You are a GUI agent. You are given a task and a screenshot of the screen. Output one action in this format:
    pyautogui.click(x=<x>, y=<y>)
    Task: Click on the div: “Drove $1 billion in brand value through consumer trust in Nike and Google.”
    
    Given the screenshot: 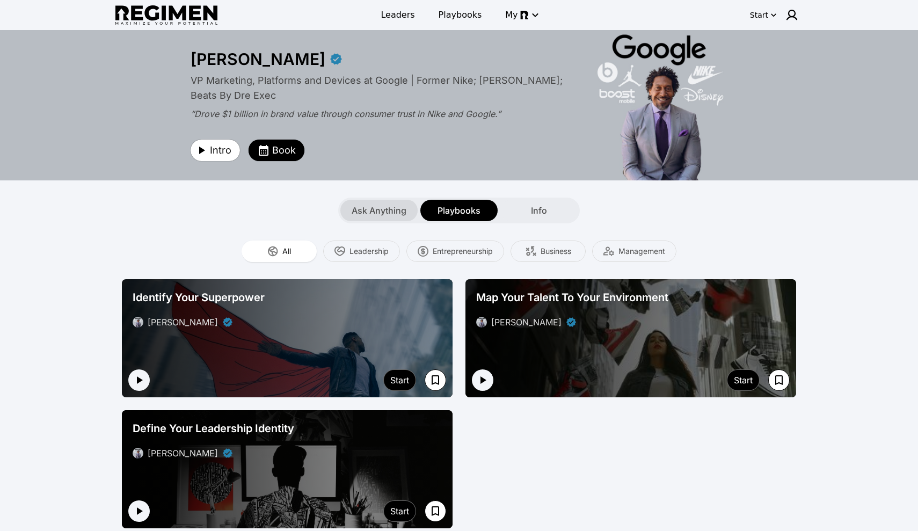 What is the action you would take?
    pyautogui.click(x=381, y=114)
    